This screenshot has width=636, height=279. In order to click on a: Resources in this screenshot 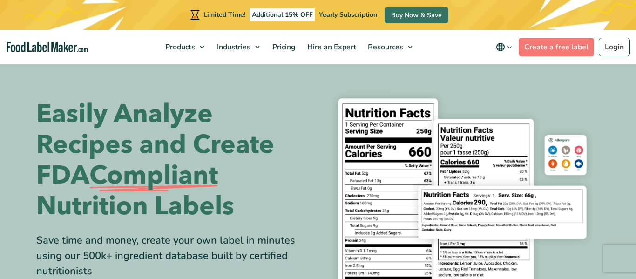, I will do `click(389, 47)`.